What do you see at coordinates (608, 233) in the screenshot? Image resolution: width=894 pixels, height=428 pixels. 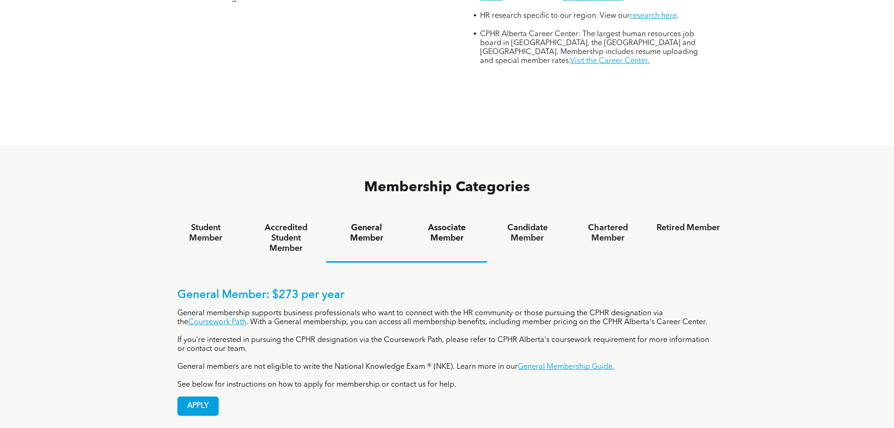 I see `h4: Chartered Member` at bounding box center [608, 233].